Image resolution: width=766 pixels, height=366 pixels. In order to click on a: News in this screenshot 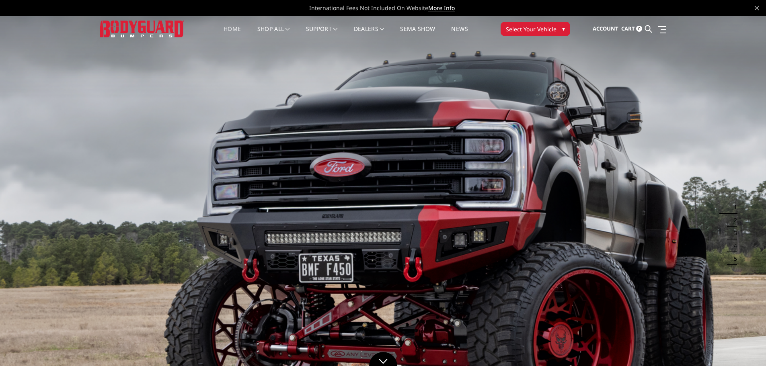, I will do `click(459, 34)`.